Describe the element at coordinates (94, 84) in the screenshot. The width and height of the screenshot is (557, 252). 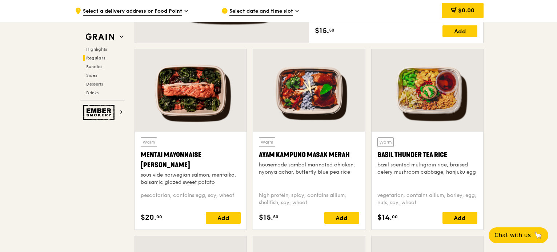
I see `span: Desserts` at that location.